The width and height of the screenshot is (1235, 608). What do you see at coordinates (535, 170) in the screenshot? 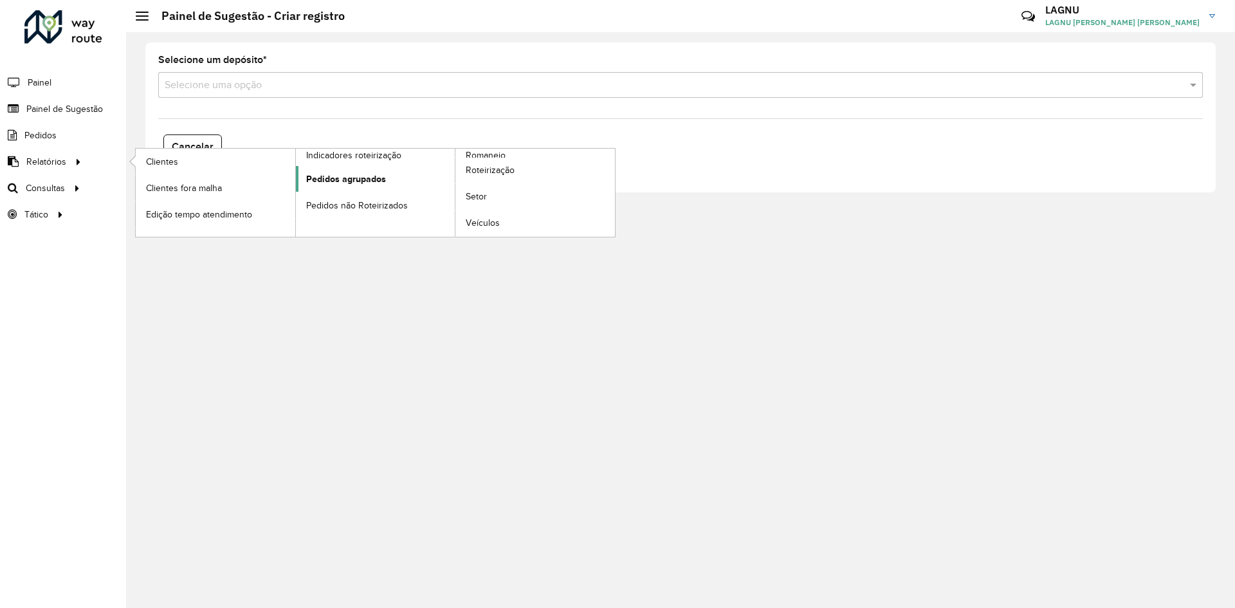
I see `a: Roteirização` at bounding box center [535, 170].